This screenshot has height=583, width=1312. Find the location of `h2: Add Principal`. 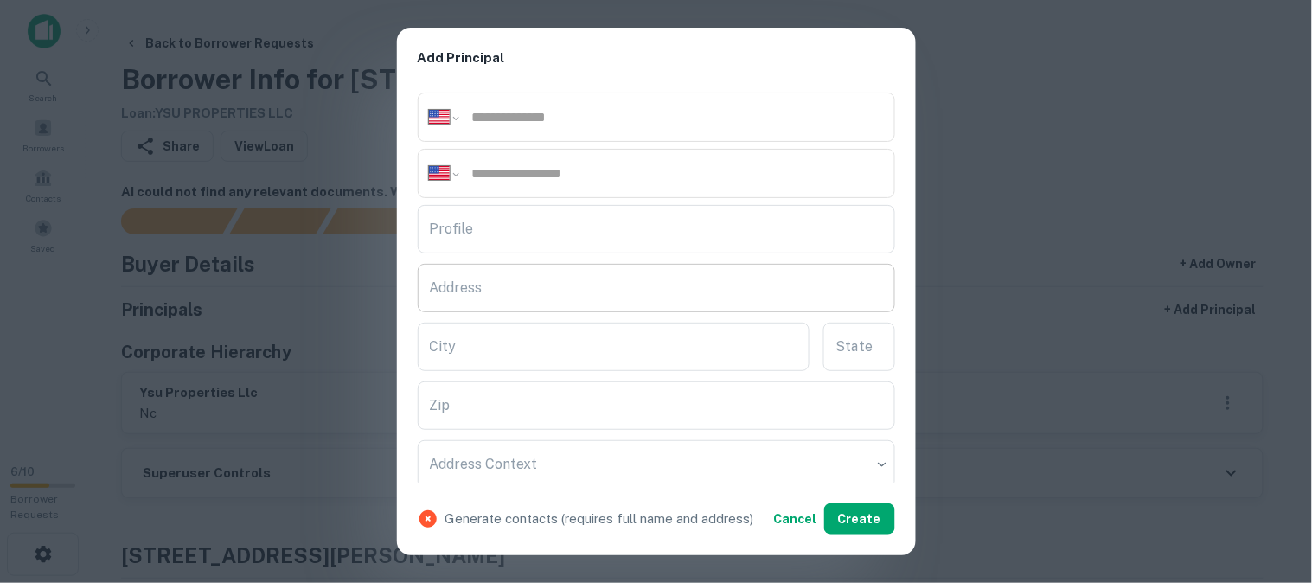

h2: Add Principal is located at coordinates (656, 58).